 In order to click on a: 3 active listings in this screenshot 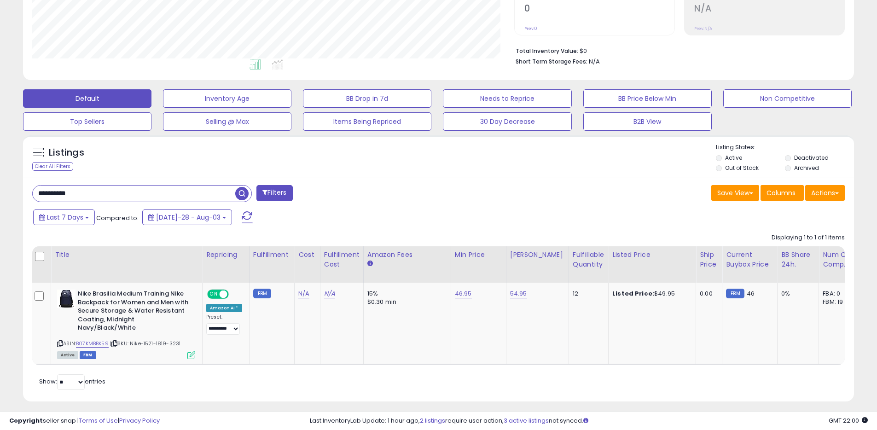, I will do `click(526, 420)`.